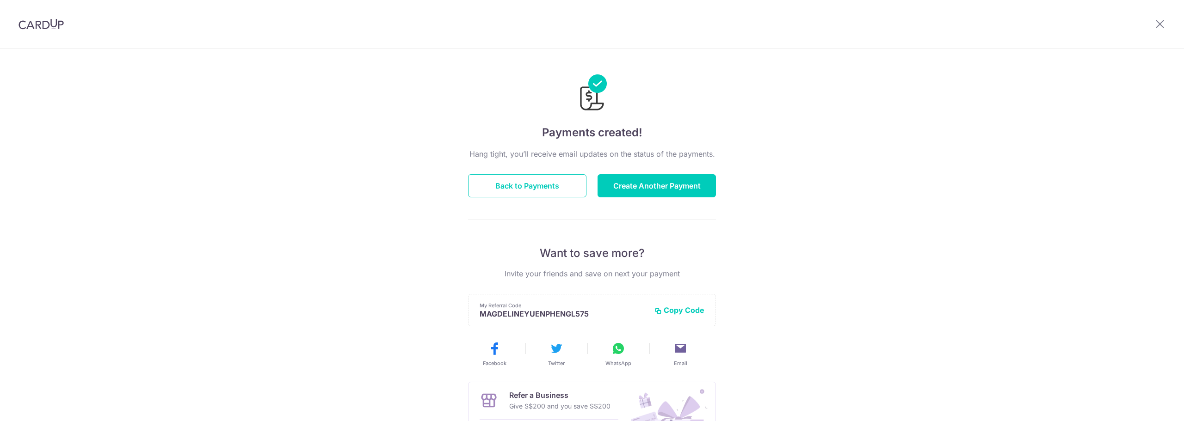 The width and height of the screenshot is (1184, 421). What do you see at coordinates (41, 24) in the screenshot?
I see `img: CardUp` at bounding box center [41, 24].